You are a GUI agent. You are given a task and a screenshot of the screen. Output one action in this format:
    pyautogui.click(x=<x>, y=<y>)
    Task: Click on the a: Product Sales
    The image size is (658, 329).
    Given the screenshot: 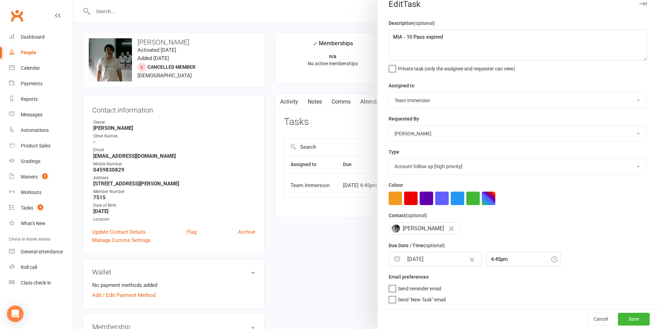 What is the action you would take?
    pyautogui.click(x=41, y=146)
    